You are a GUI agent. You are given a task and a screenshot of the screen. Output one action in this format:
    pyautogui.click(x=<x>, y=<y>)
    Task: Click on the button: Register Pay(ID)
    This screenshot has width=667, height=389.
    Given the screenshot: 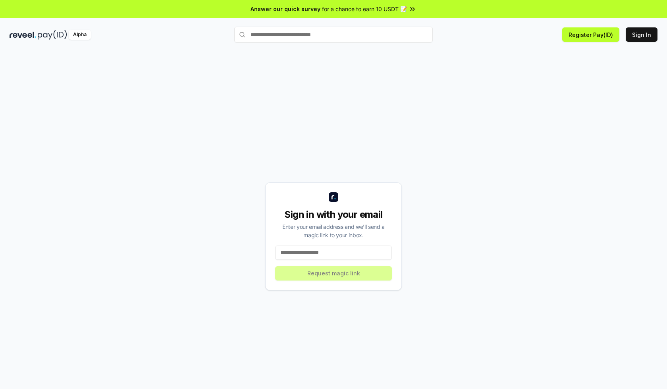 What is the action you would take?
    pyautogui.click(x=591, y=35)
    